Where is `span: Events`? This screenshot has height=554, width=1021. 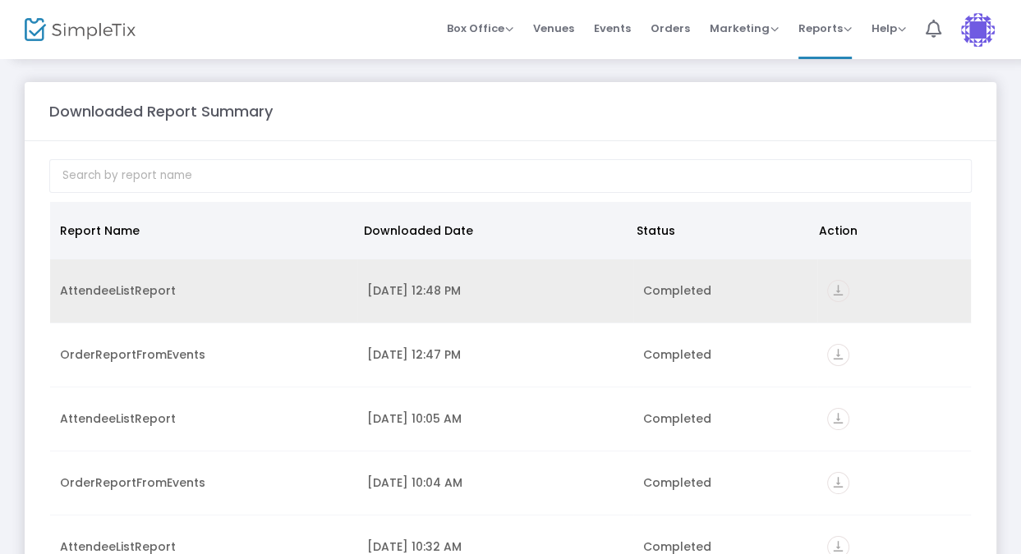 span: Events is located at coordinates (612, 28).